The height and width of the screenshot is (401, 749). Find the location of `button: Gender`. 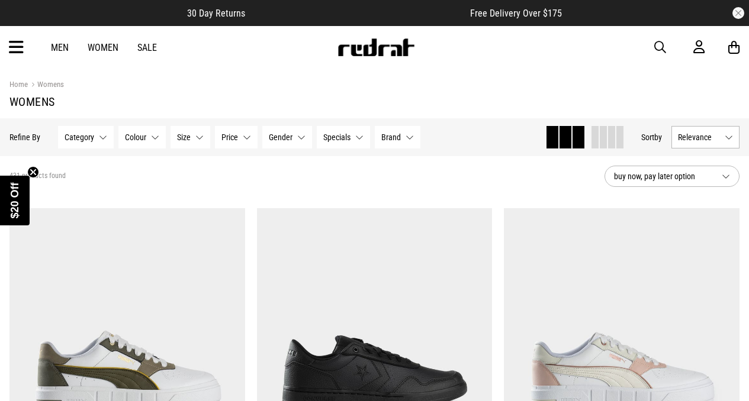

button: Gender is located at coordinates (287, 137).